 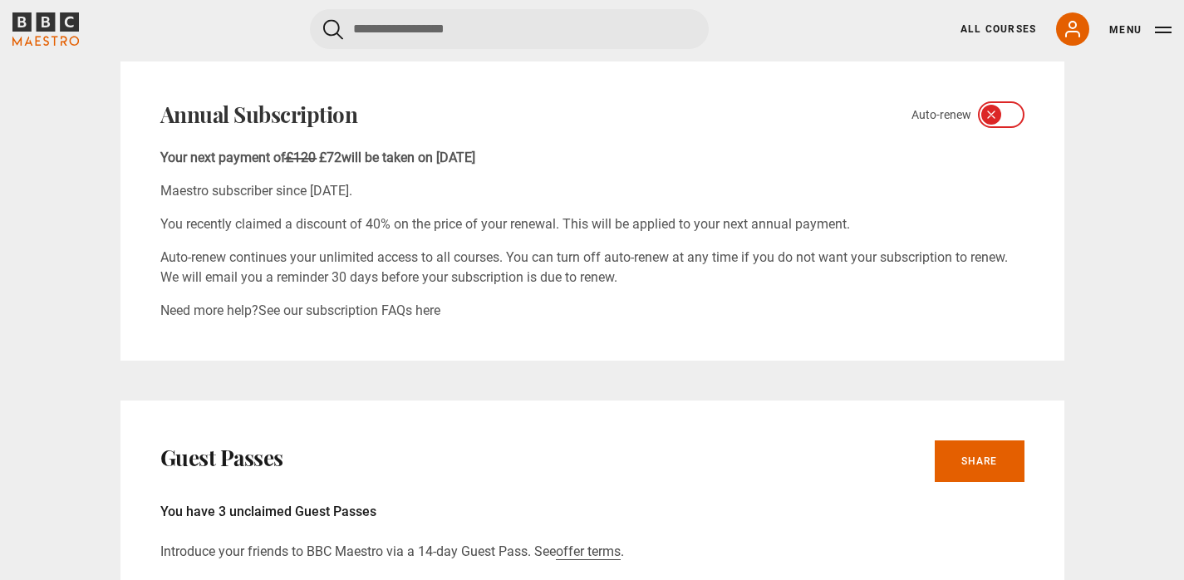 I want to click on p: Introduce your friends to BBC Maestro via a 14-day Guest Pass. See ., so click(x=593, y=552).